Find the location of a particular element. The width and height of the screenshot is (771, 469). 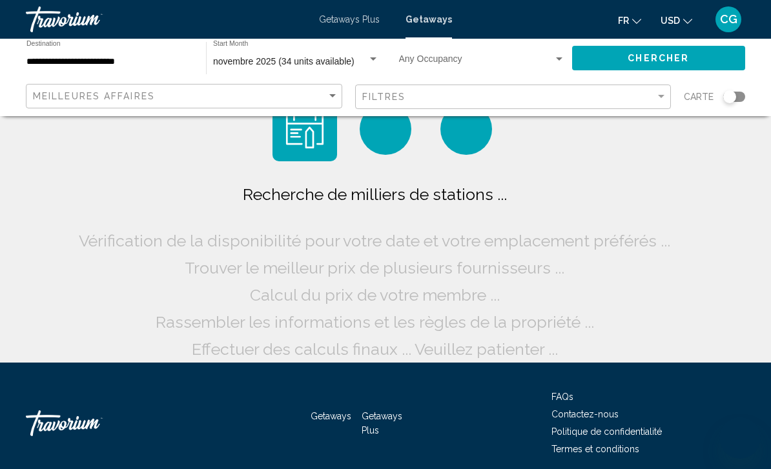

span: Recherche de milliers de stations ... is located at coordinates (374, 194).